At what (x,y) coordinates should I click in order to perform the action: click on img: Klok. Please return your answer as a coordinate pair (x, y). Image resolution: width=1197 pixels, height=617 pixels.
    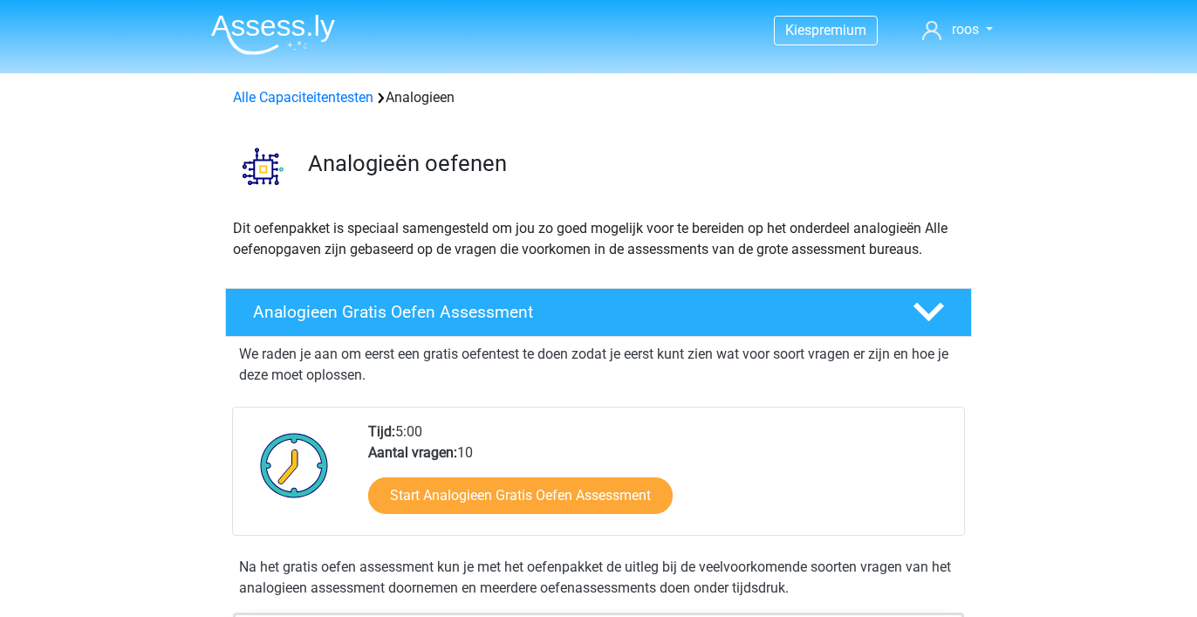
    Looking at the image, I should click on (294, 465).